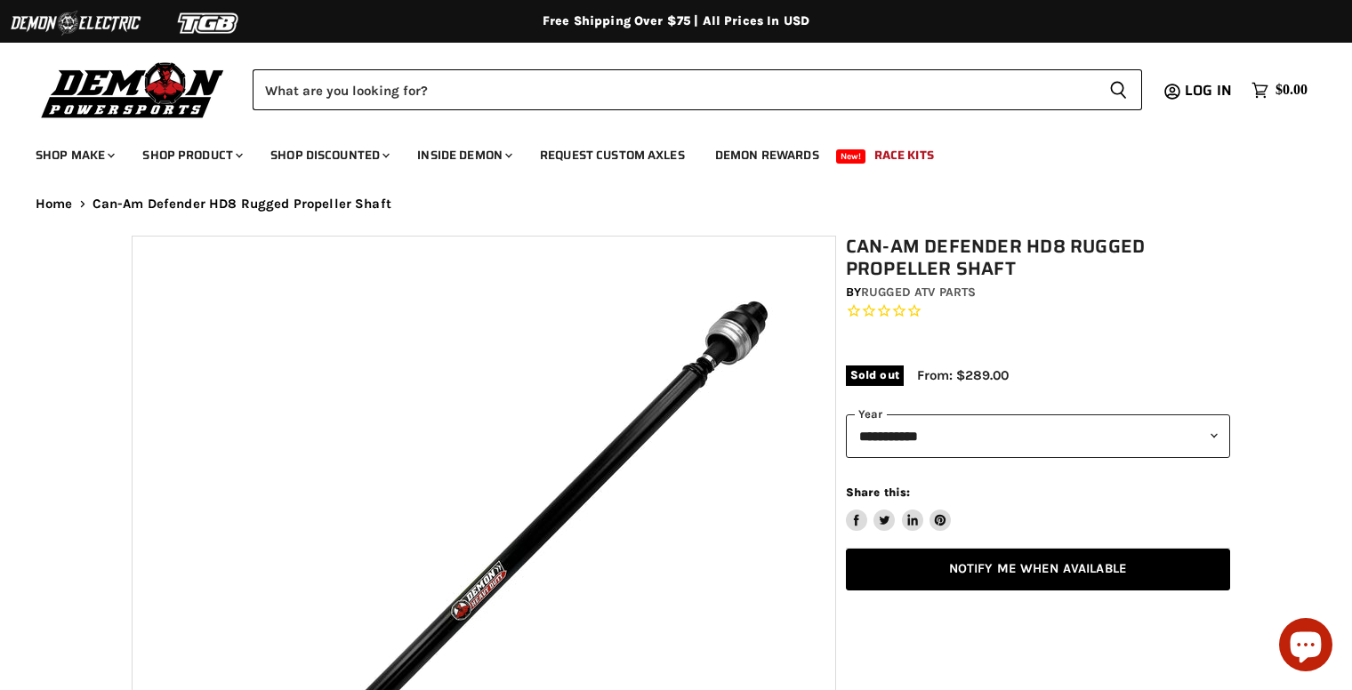 Image resolution: width=1352 pixels, height=690 pixels. What do you see at coordinates (463, 155) in the screenshot?
I see `a: Inside Demon` at bounding box center [463, 155].